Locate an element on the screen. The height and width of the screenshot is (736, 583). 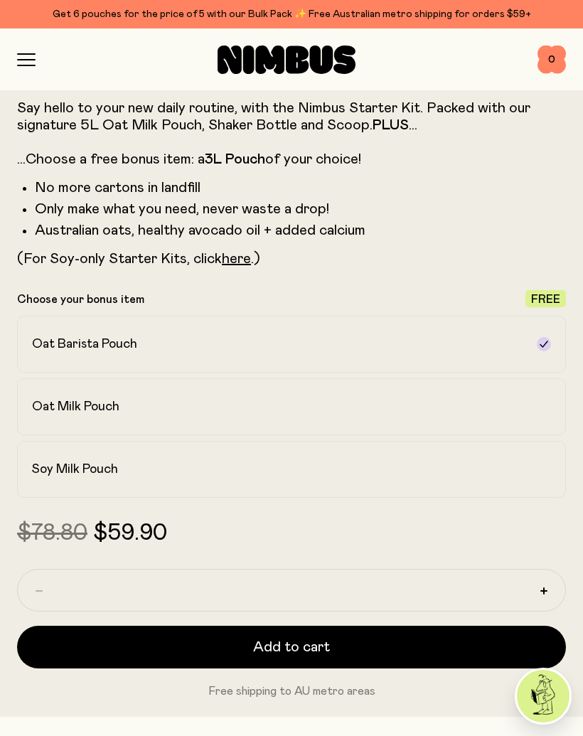
li: No more cartons in landfill is located at coordinates (300, 188).